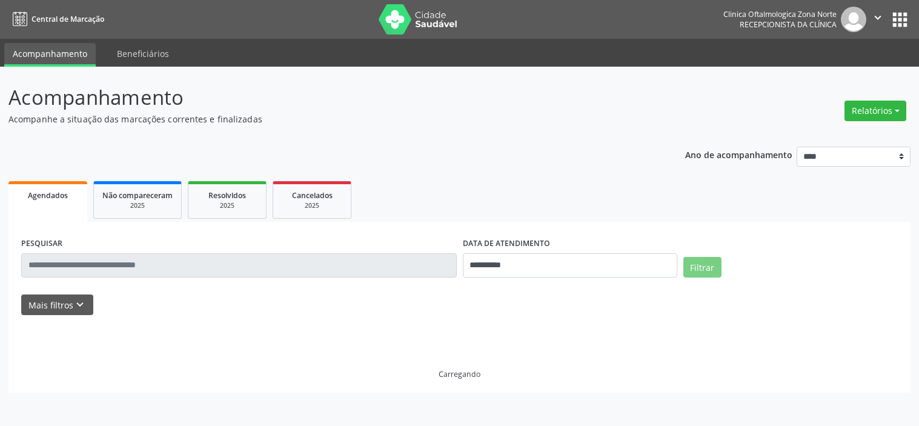  Describe the element at coordinates (227, 195) in the screenshot. I see `span: Resolvidos` at that location.